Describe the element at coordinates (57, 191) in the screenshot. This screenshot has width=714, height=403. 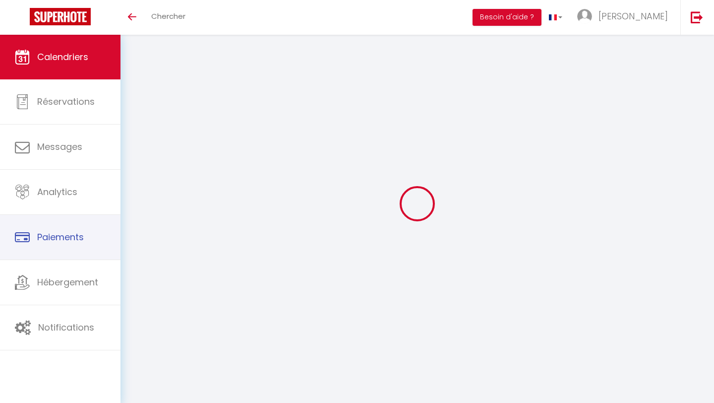
I see `span: Analytics` at that location.